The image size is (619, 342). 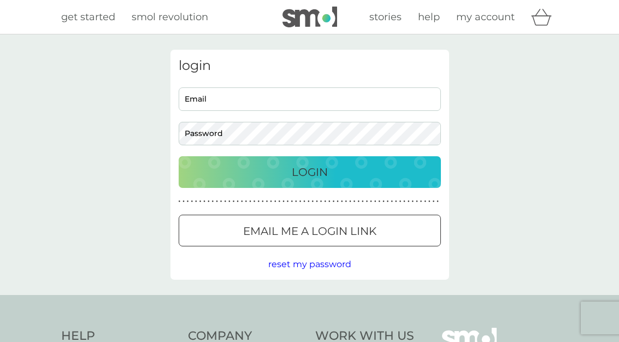 What do you see at coordinates (544, 17) in the screenshot?
I see `div: basket` at bounding box center [544, 17].